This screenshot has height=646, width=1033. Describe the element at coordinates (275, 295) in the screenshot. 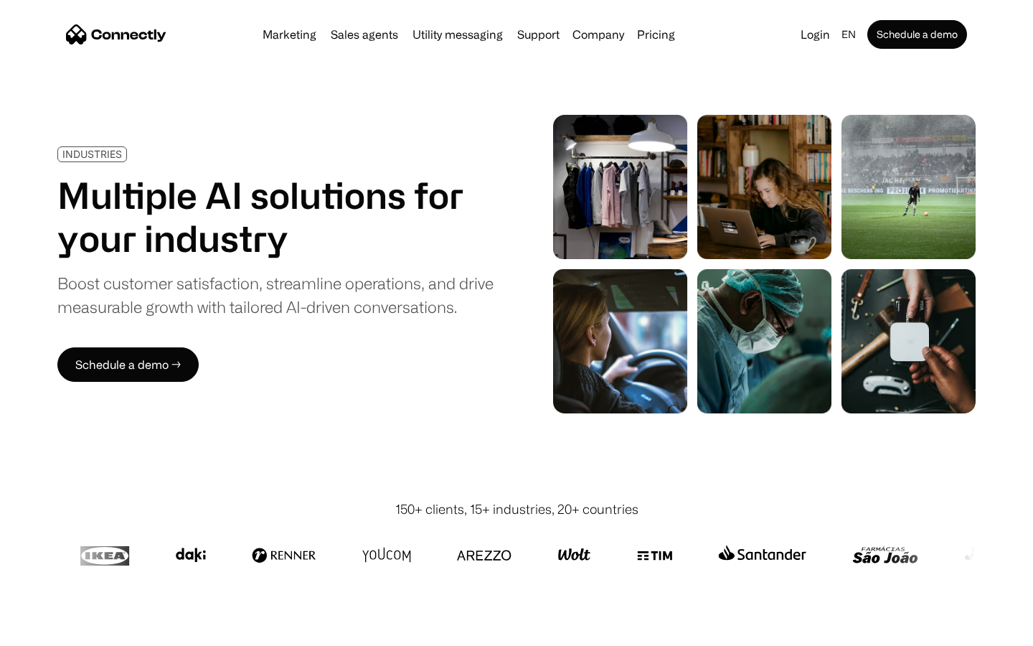

I see `div: Boost customer satisfaction, streamline operations, and drive measurable growth with tailored AI-...` at that location.